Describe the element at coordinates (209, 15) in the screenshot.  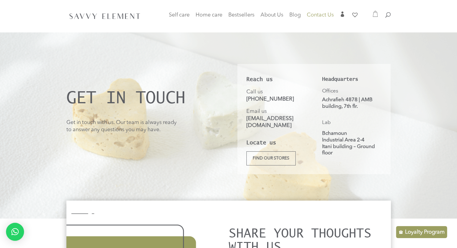
I see `span: Home care` at that location.